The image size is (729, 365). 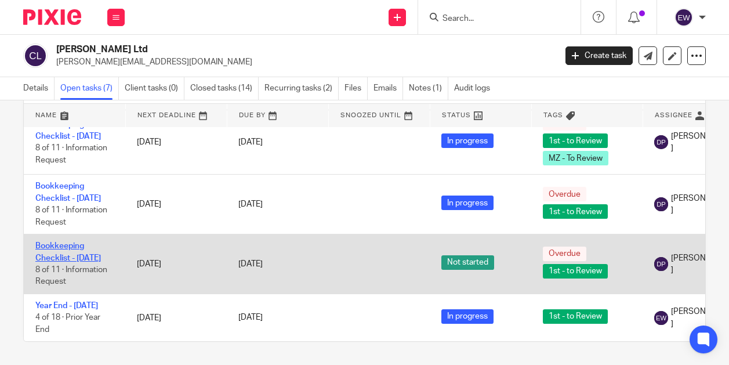 What do you see at coordinates (68, 324) in the screenshot?
I see `span: 4 of 18 · Prior Year End` at bounding box center [68, 324].